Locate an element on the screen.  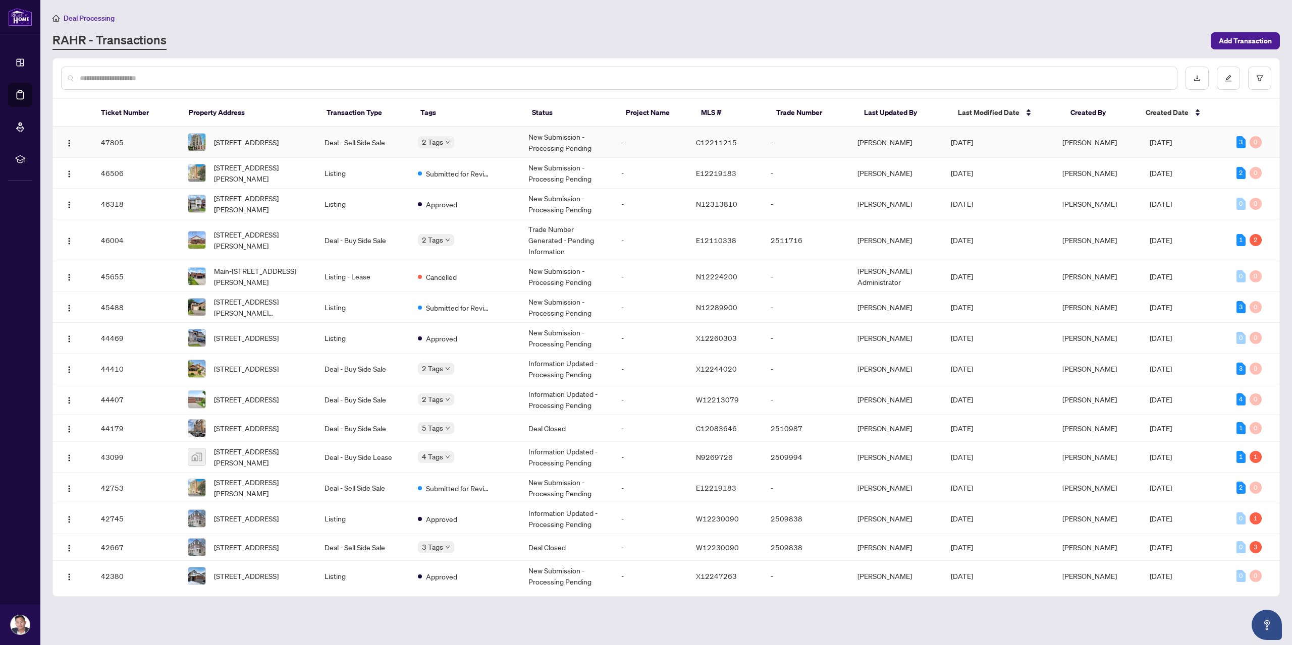
span: Created Date is located at coordinates (1167, 113).